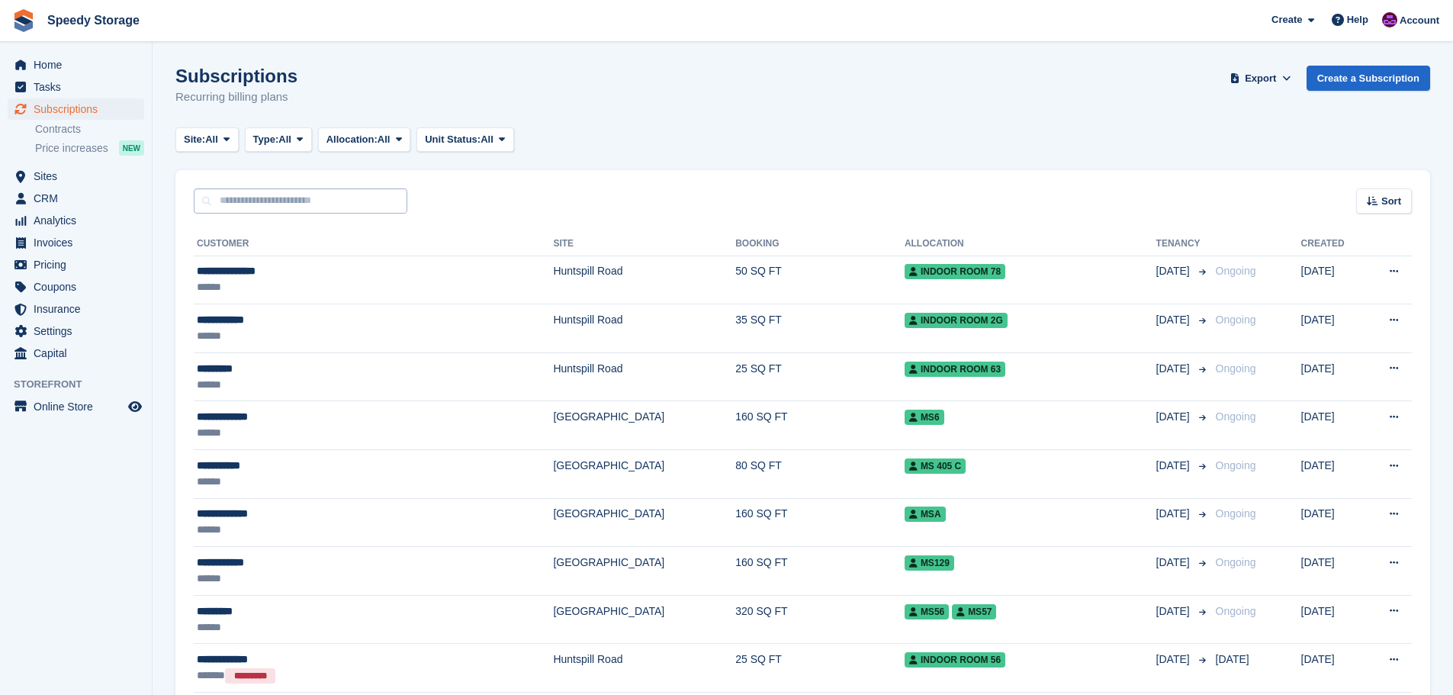 This screenshot has width=1453, height=695. Describe the element at coordinates (79, 176) in the screenshot. I see `span: Sites` at that location.